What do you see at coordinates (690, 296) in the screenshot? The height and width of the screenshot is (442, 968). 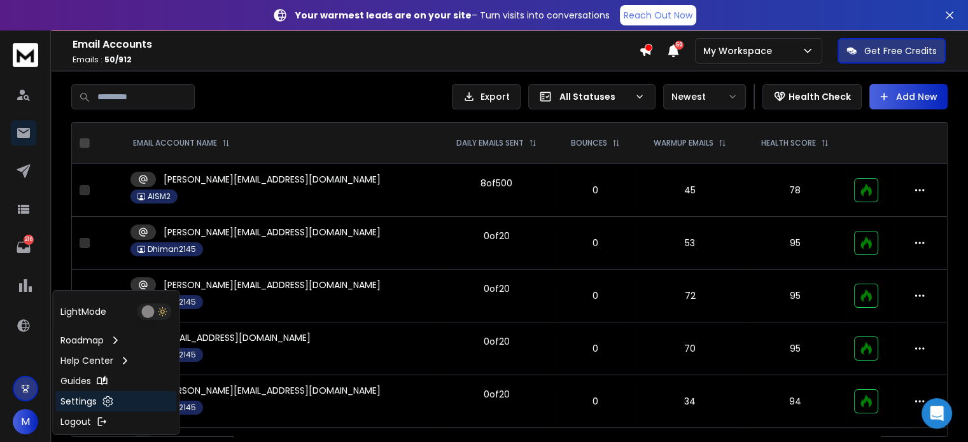 I see `td: 72` at bounding box center [690, 296].